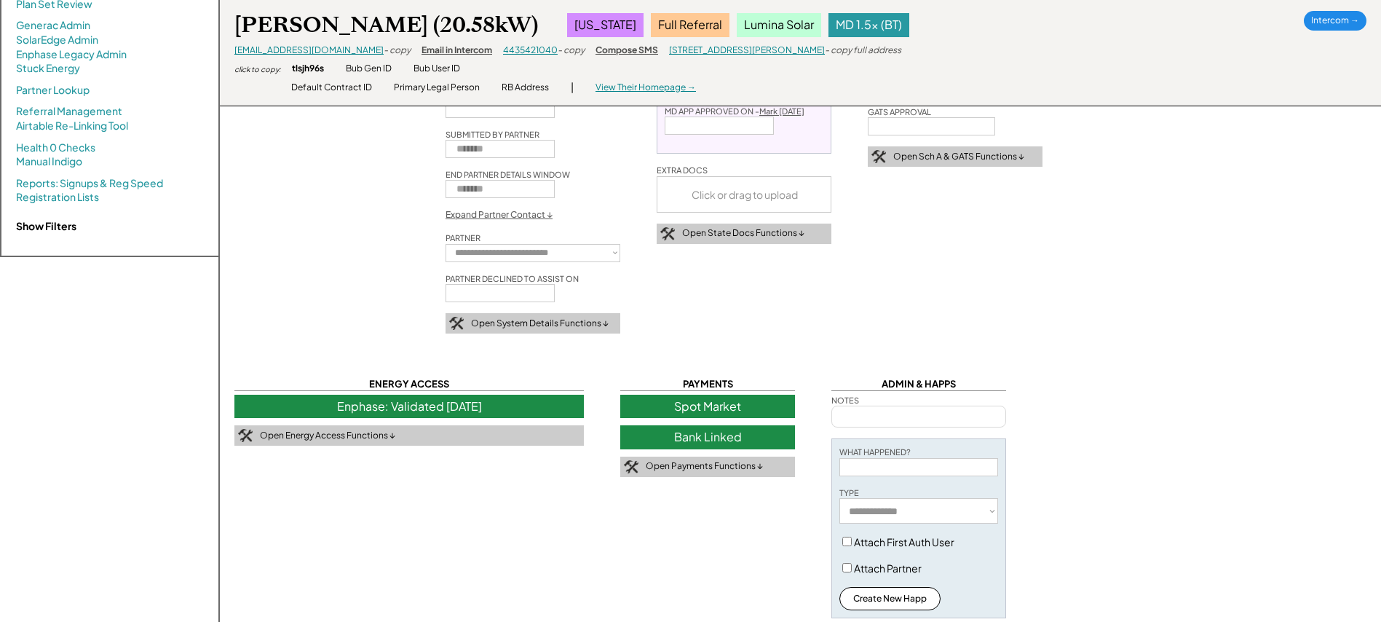  What do you see at coordinates (331, 87) in the screenshot?
I see `div: Default Contract ID` at bounding box center [331, 87].